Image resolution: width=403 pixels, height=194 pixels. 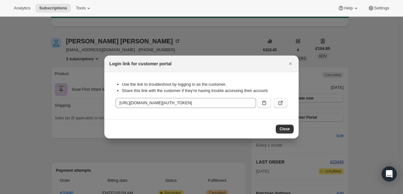 I want to click on button: Subscriptions, so click(x=53, y=8).